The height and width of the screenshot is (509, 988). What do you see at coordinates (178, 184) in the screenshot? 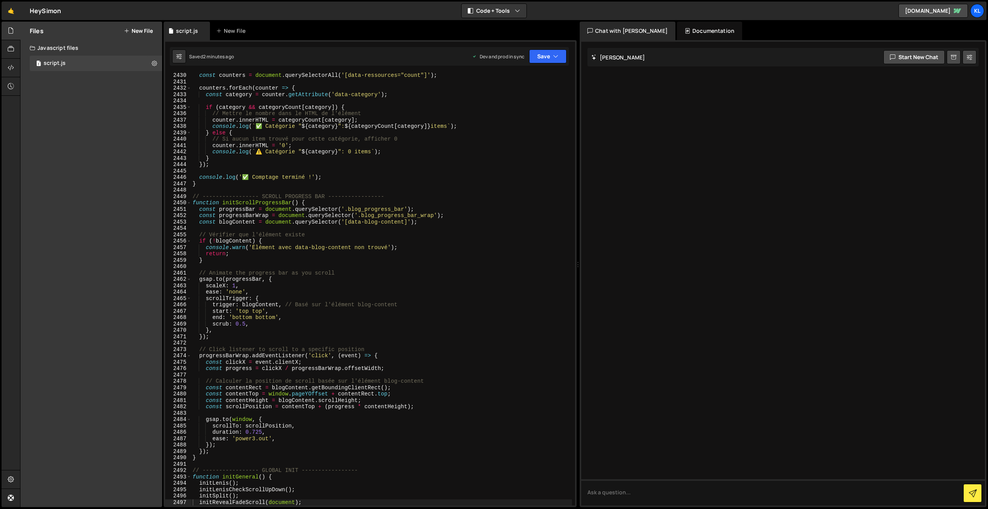
I see `div: 2447` at bounding box center [178, 184].